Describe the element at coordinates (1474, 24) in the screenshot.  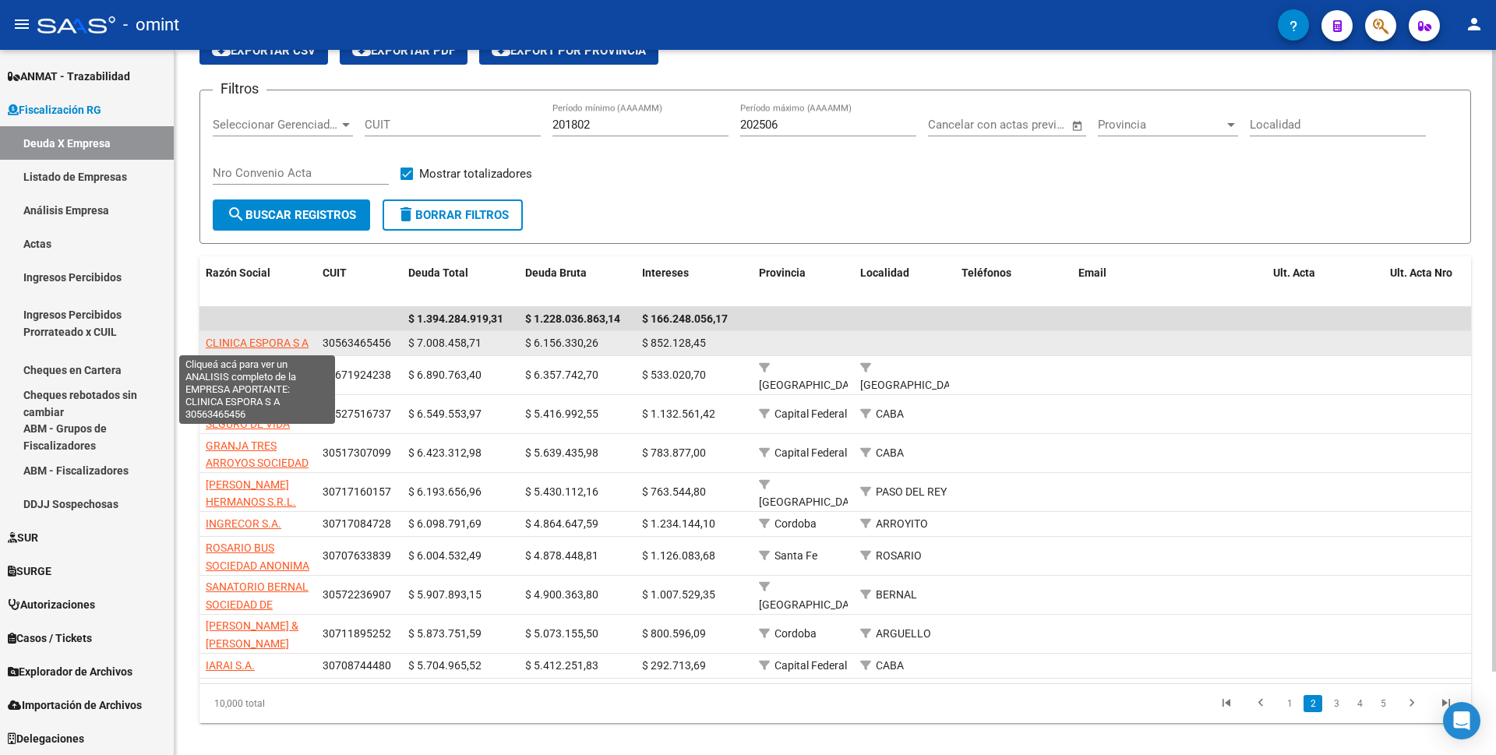
I see `mat-icon: person` at that location.